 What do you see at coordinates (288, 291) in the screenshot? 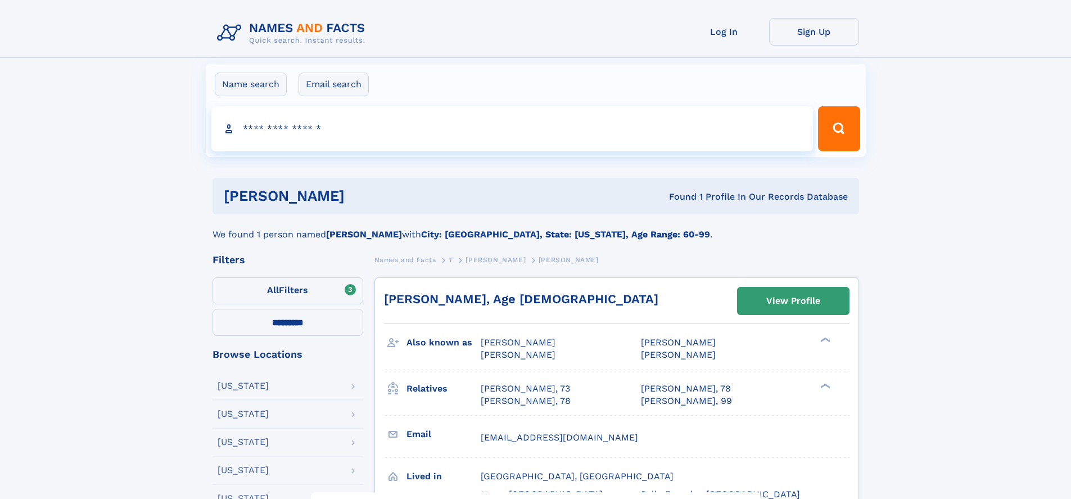
I see `label: Filters` at bounding box center [288, 291].